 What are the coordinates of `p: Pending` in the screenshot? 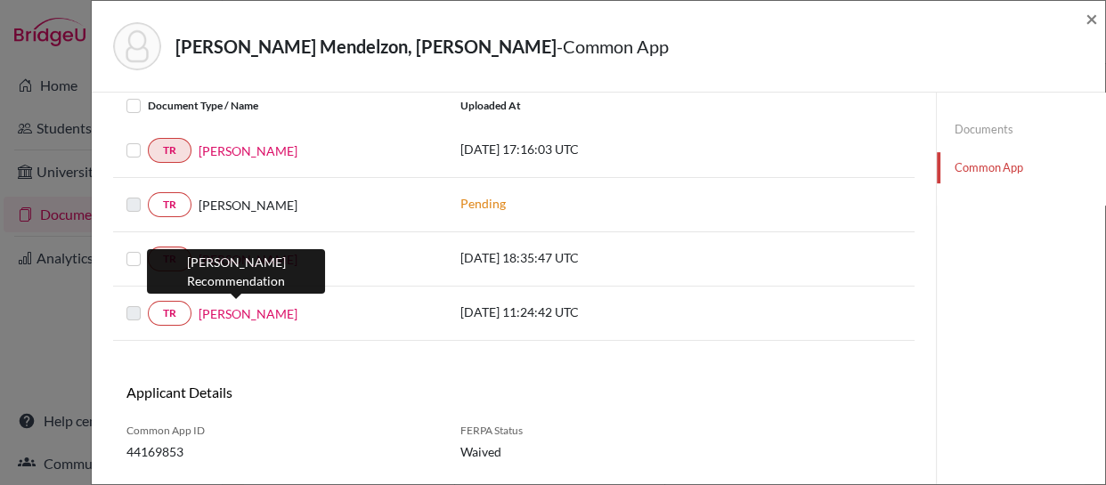 It's located at (581, 203).